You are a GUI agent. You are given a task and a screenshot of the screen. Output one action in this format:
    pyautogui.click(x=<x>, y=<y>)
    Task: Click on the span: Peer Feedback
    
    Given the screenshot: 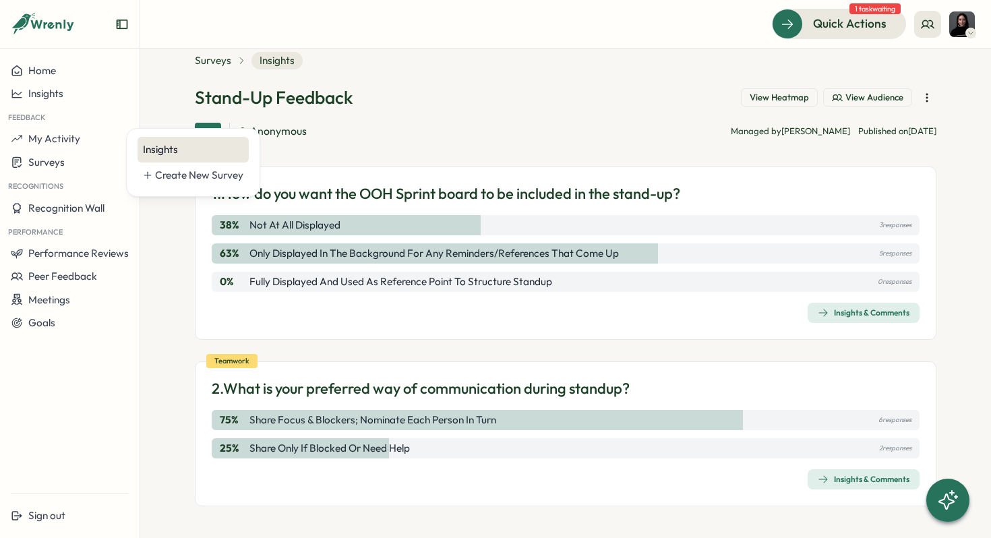 What is the action you would take?
    pyautogui.click(x=63, y=276)
    